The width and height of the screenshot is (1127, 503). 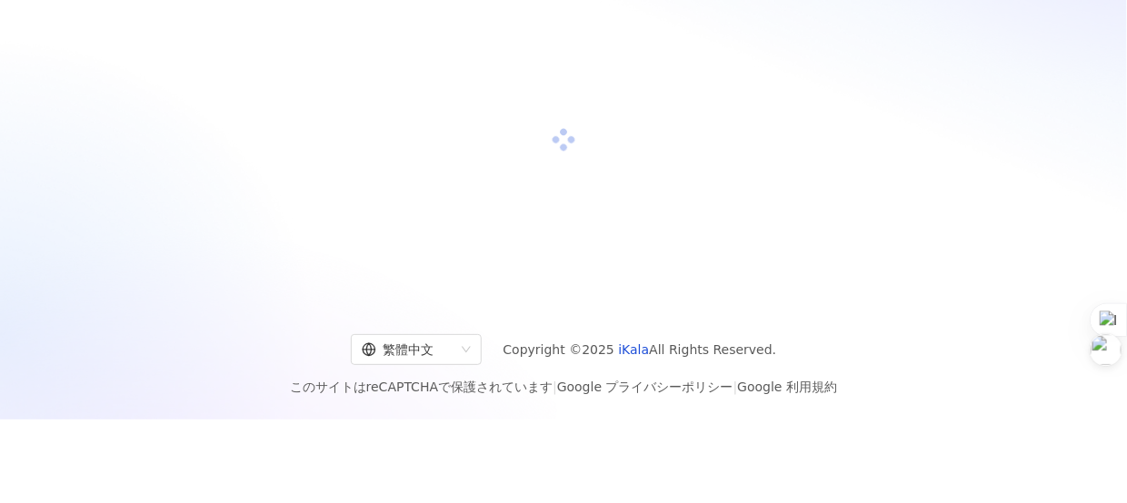 I want to click on span: このサイトはreCAPTCHAで保護されています, so click(x=563, y=387).